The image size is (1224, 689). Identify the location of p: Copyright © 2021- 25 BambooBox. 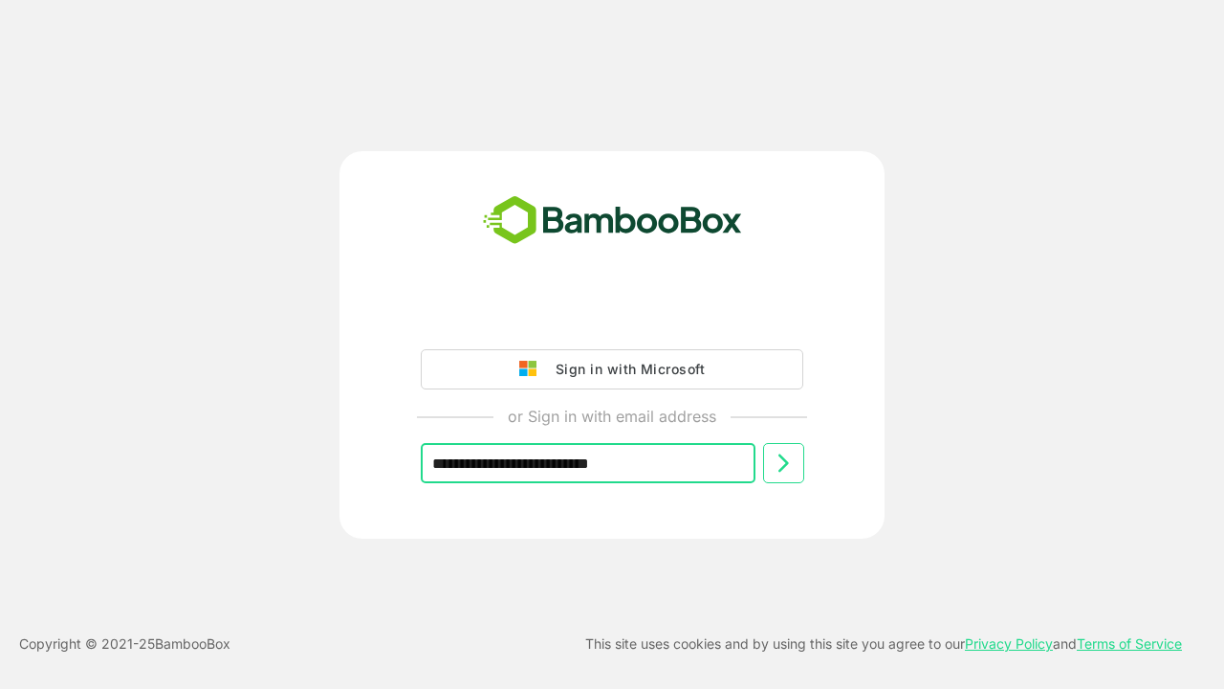
(124, 644).